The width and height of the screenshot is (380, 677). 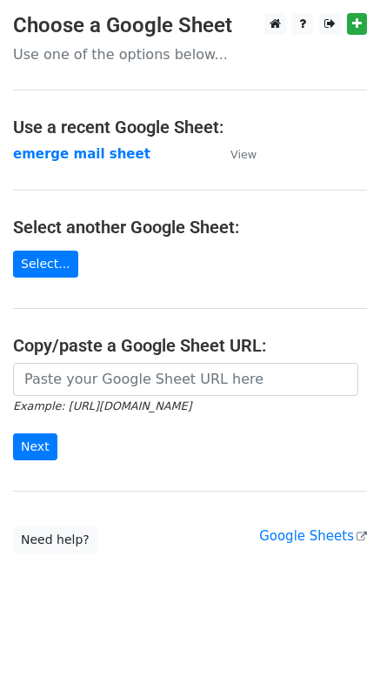 What do you see at coordinates (190, 227) in the screenshot?
I see `h4: Select another Google Sheet:` at bounding box center [190, 227].